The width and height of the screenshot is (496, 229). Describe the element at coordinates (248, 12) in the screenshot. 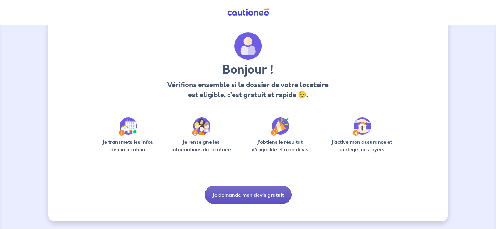

I see `img: Cautioneo` at that location.